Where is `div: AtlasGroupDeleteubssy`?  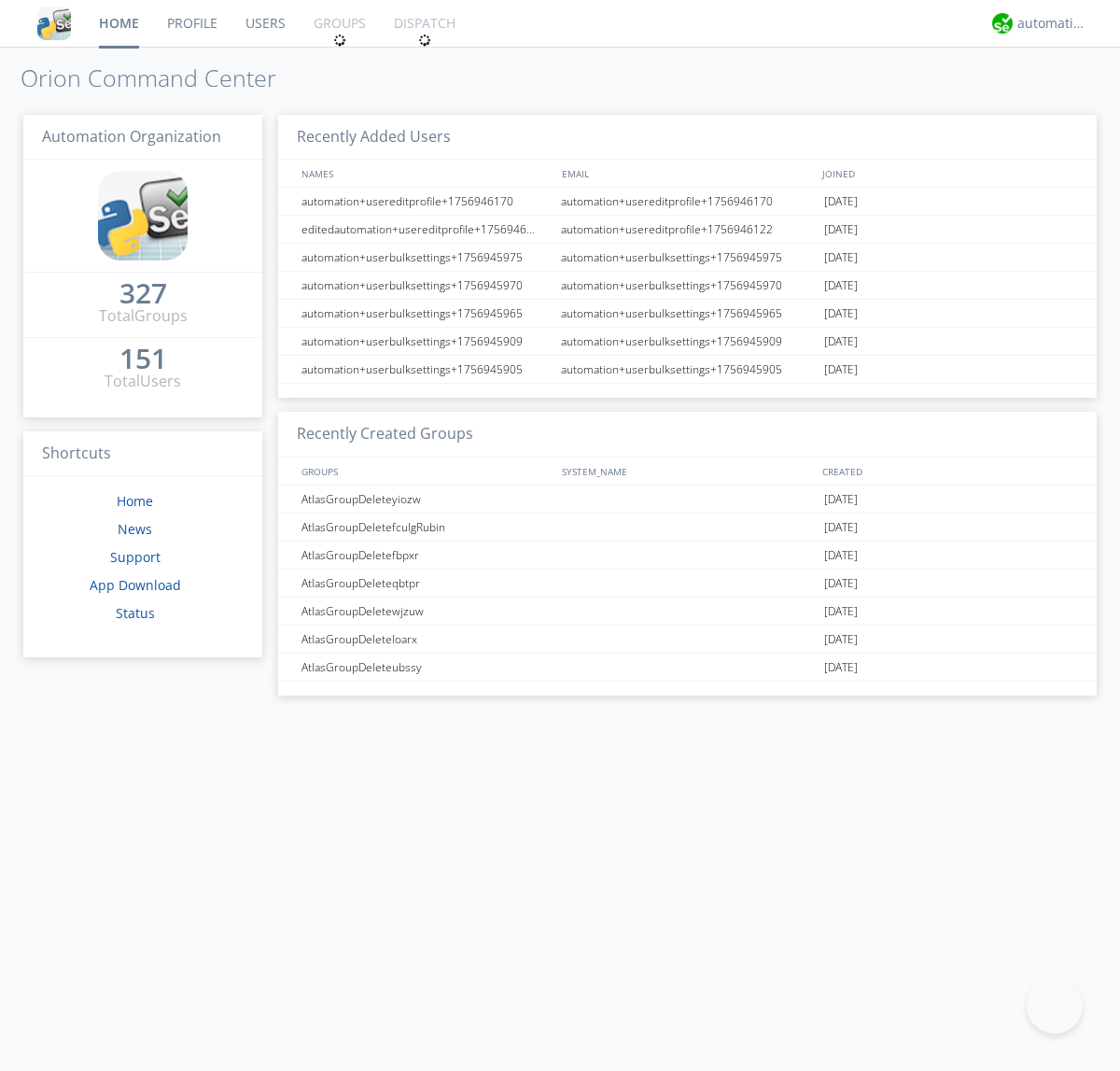 div: AtlasGroupDeleteubssy is located at coordinates (426, 667).